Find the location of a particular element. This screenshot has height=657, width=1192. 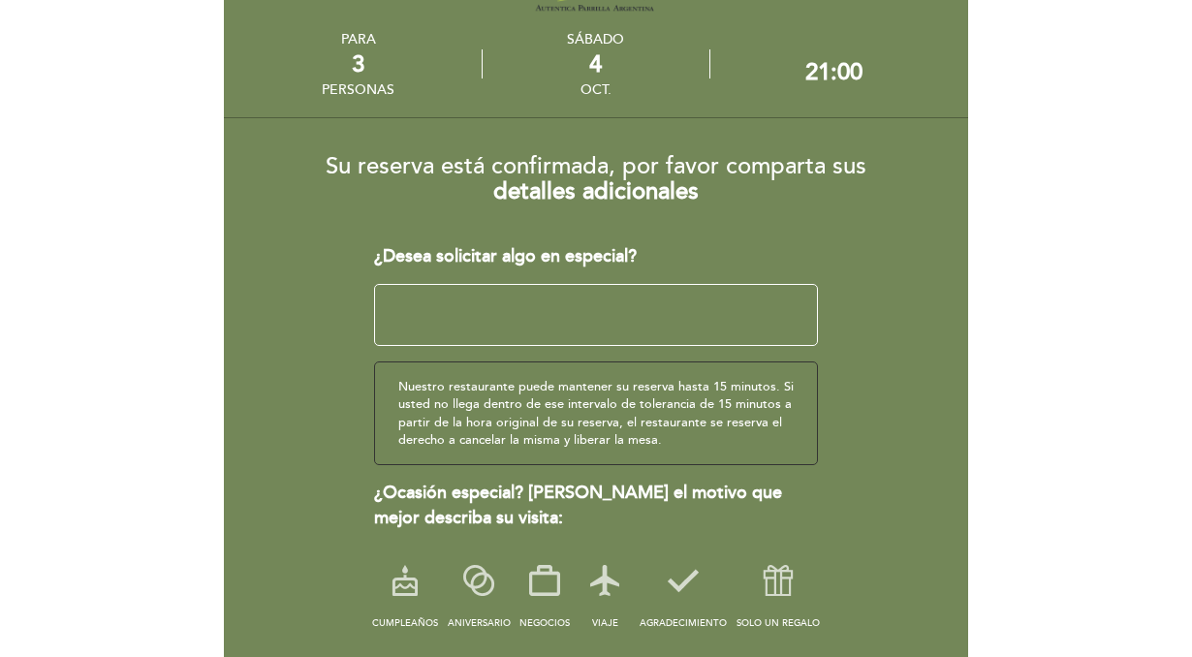

div: Nuestro restaurante puede mantener su reserva hasta 15 minutos. Si usted no llega dentro de ese i... is located at coordinates (596, 413).